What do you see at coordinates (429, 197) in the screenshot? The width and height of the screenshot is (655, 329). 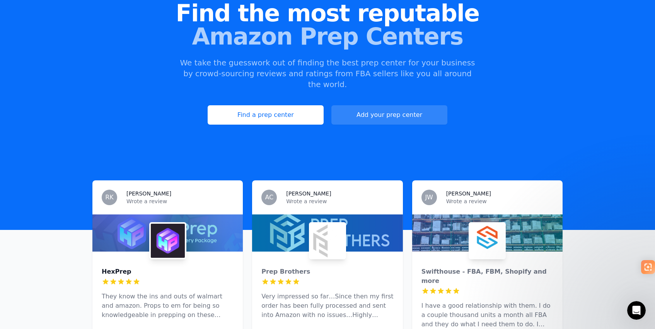 I see `span: JW` at bounding box center [429, 197].